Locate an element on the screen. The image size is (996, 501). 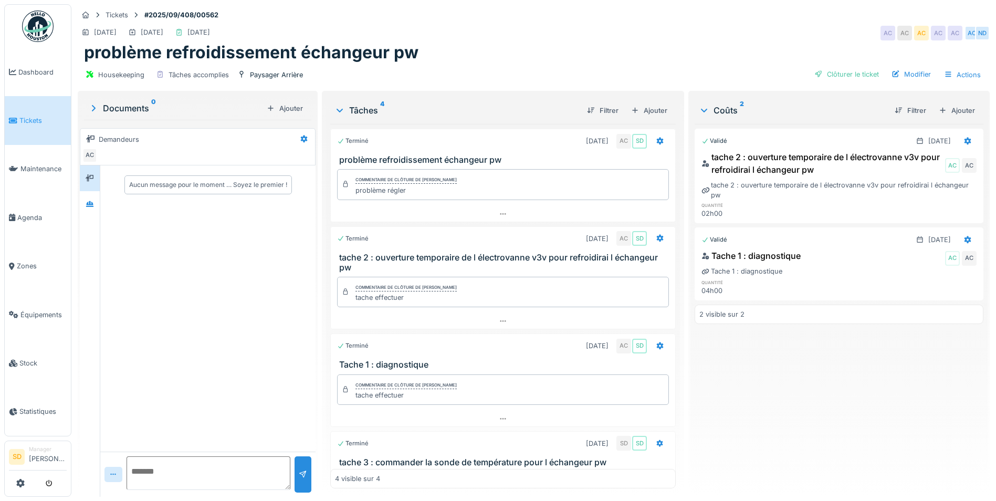
sup: 0 is located at coordinates (153, 108).